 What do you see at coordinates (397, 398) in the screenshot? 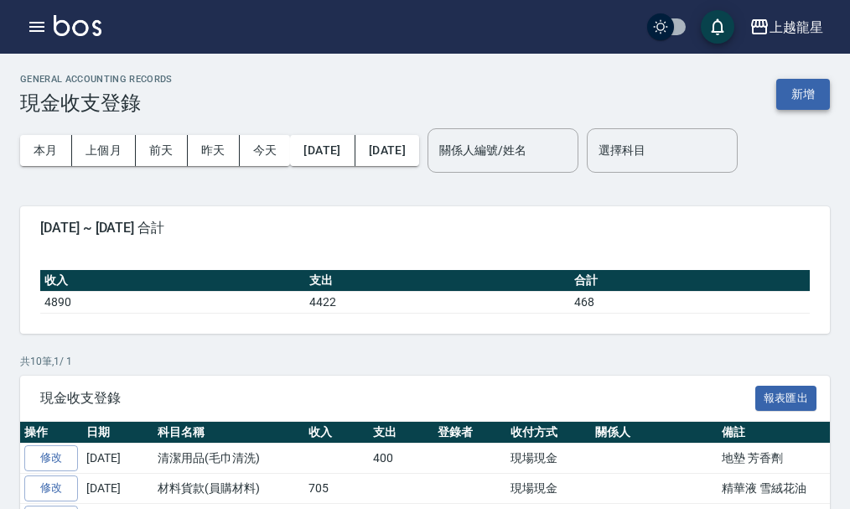
I see `span: 現金收支登錄` at bounding box center [397, 398].